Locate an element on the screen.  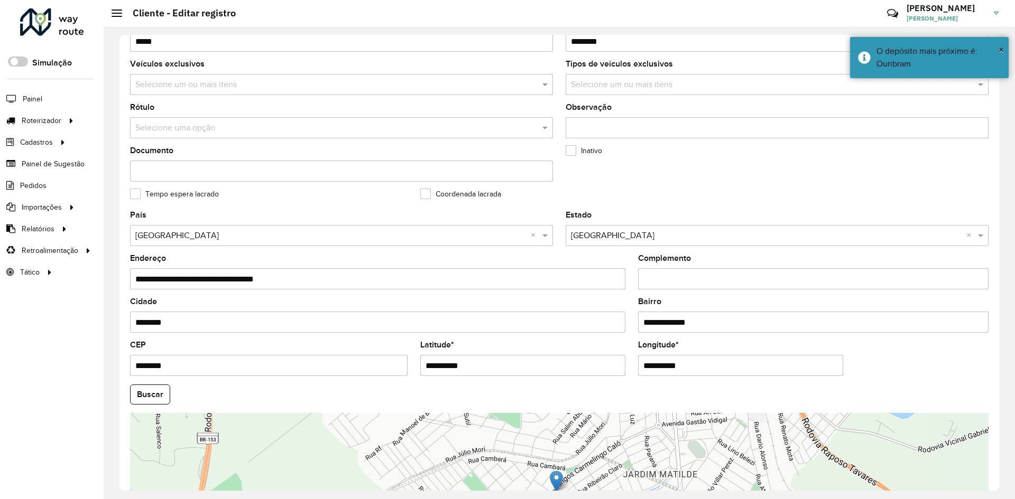
label: CEP is located at coordinates (138, 345).